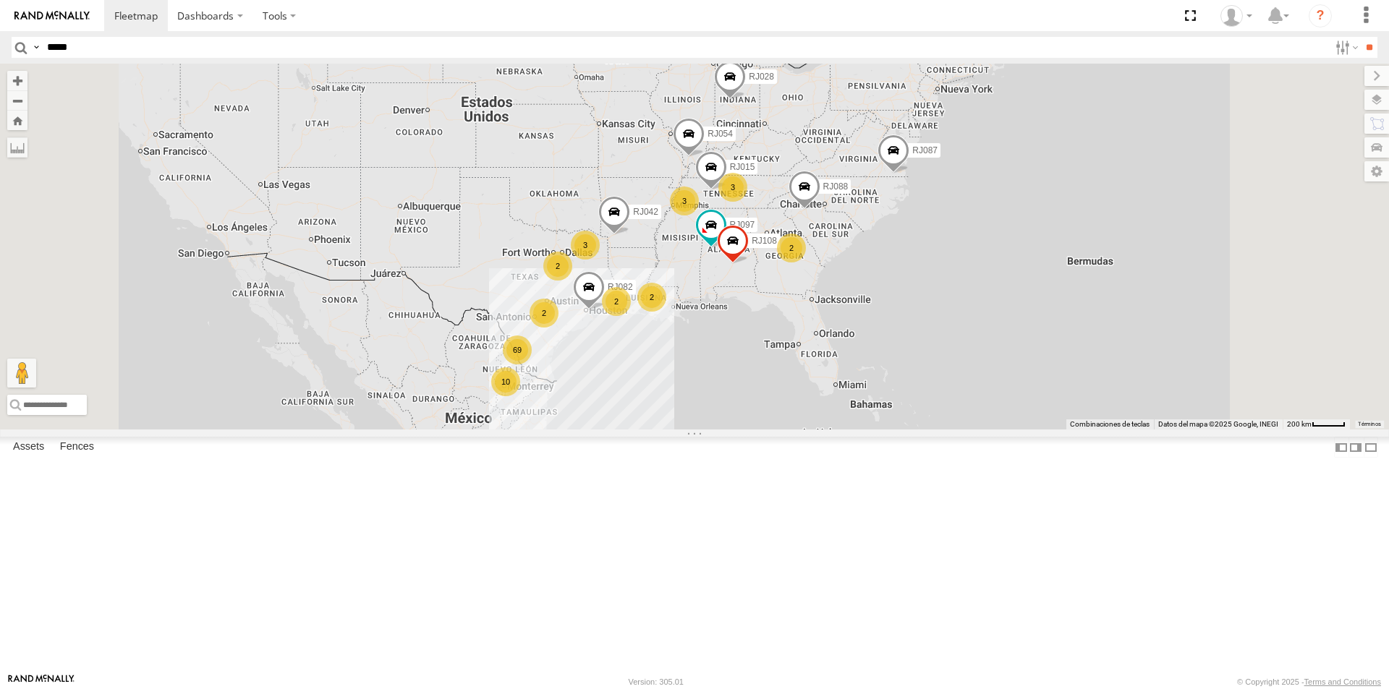 The height and width of the screenshot is (689, 1389). What do you see at coordinates (1218, 424) in the screenshot?
I see `span: Datos del mapa ©2025 Google, INEGI` at bounding box center [1218, 424].